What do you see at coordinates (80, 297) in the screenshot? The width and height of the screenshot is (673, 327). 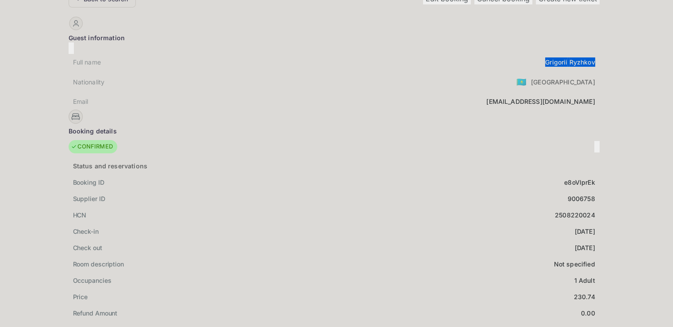 I see `div: Price` at bounding box center [80, 297].